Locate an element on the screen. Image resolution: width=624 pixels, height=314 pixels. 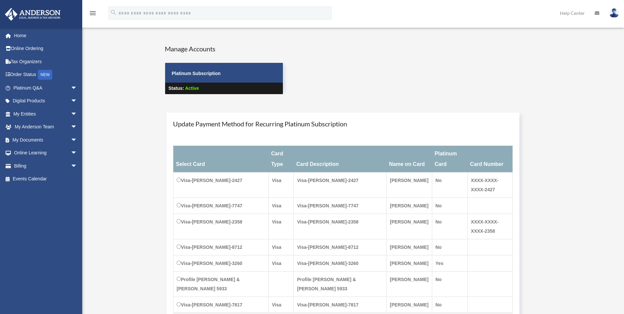
a: Digital Productsarrow_drop_down is located at coordinates (46, 101).